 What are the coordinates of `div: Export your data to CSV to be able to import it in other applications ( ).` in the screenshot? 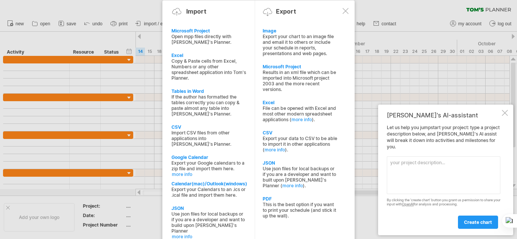 It's located at (300, 144).